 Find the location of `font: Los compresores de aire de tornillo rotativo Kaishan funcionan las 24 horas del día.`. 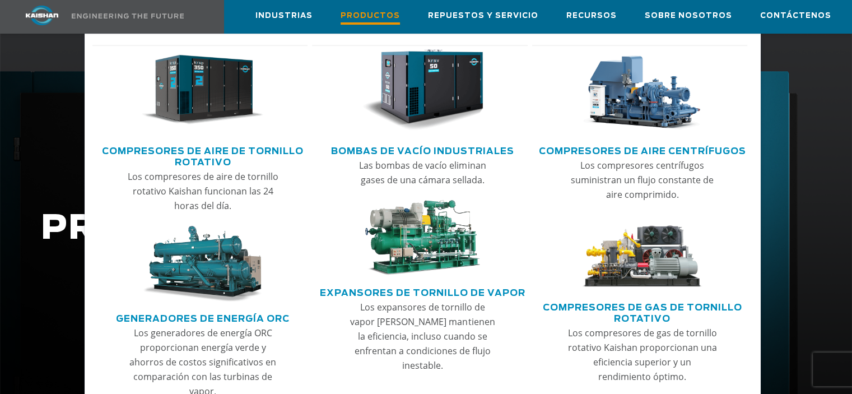

font: Los compresores de aire de tornillo rotativo Kaishan funcionan las 24 horas del día. is located at coordinates (203, 191).